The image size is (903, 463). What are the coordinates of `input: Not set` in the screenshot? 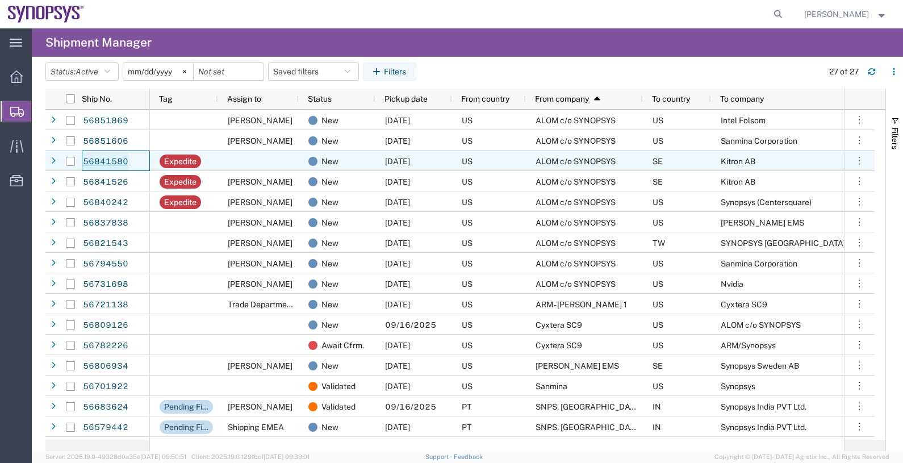 It's located at (228, 72).